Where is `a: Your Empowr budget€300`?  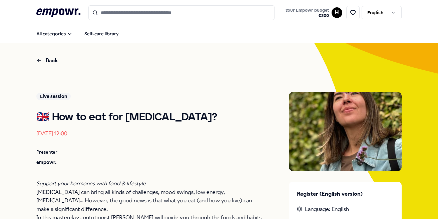
a: Your Empowr budget€300 is located at coordinates (307, 13).